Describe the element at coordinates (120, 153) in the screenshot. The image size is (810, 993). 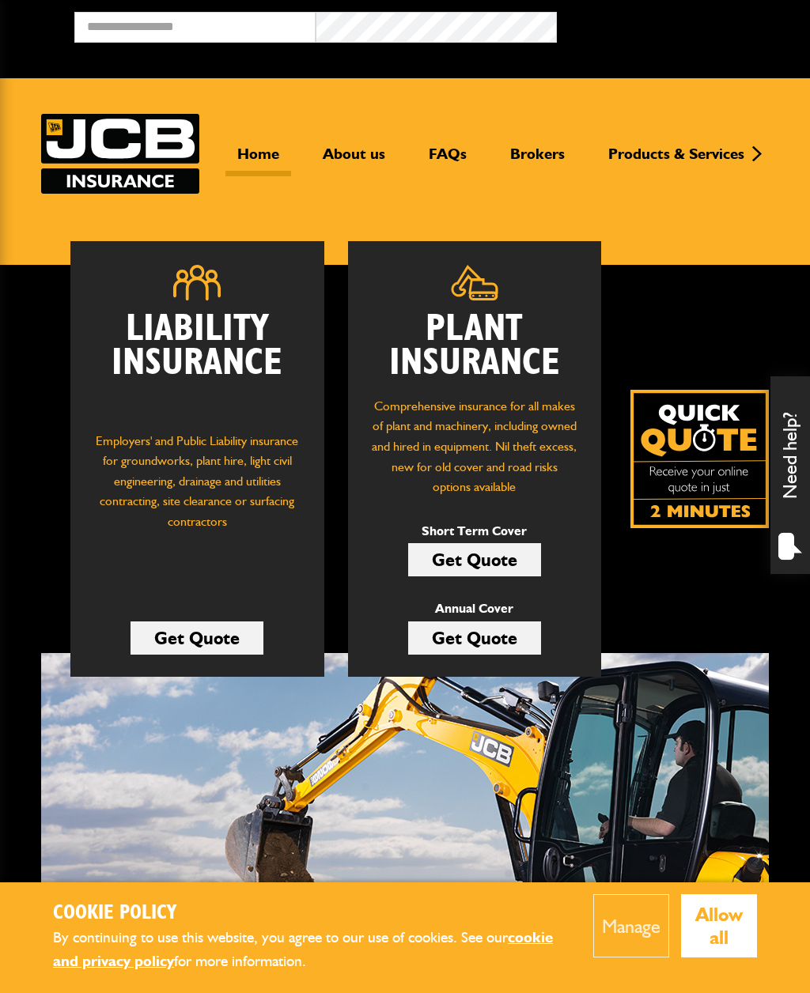
I see `img: JCB Insurance Services logo` at that location.